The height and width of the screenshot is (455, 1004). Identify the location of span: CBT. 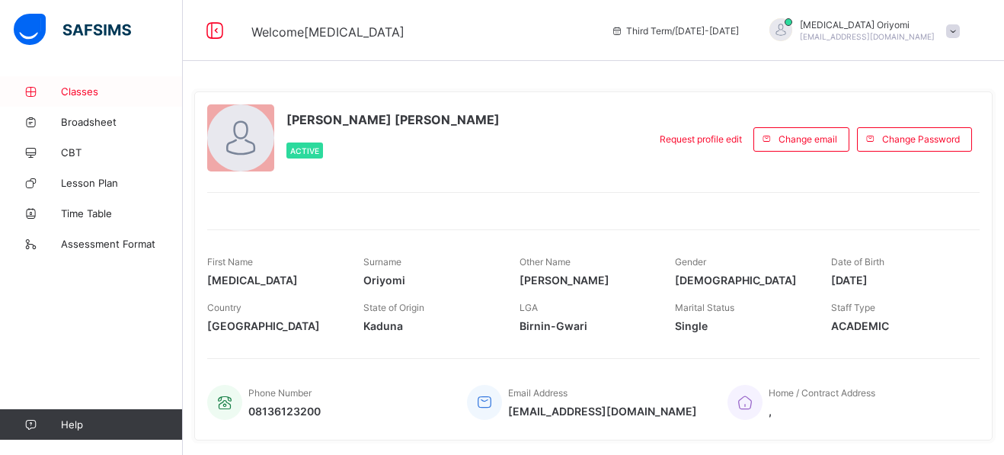
(122, 152).